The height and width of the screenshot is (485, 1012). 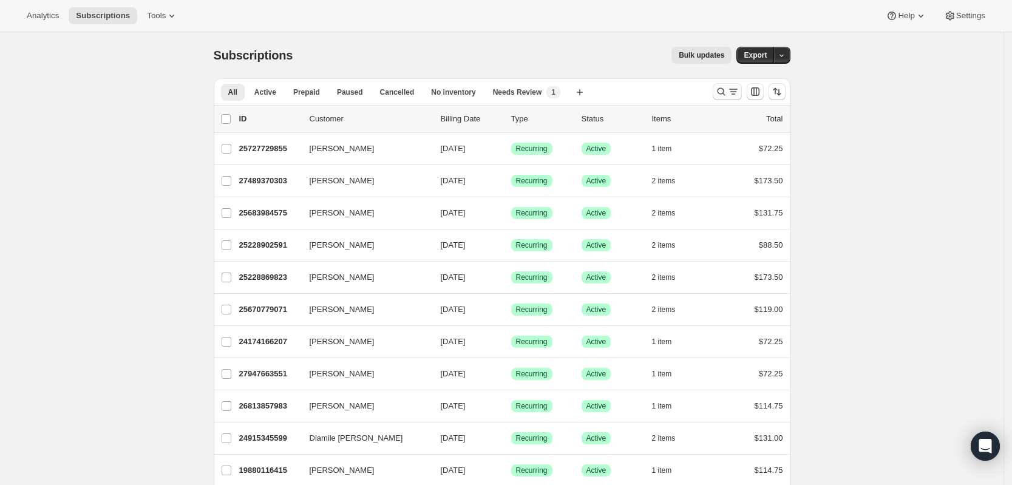 I want to click on span: Tools, so click(x=156, y=16).